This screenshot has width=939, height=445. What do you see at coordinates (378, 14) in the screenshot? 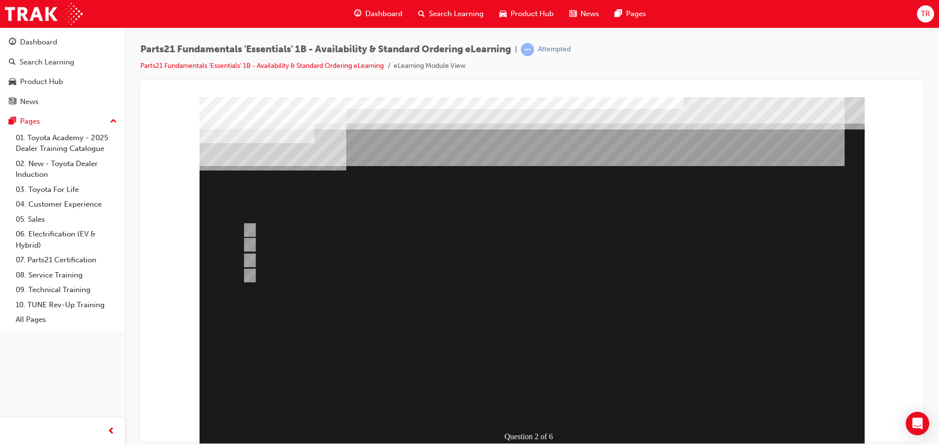
I see `a: guage-iconDashboard` at bounding box center [378, 14].